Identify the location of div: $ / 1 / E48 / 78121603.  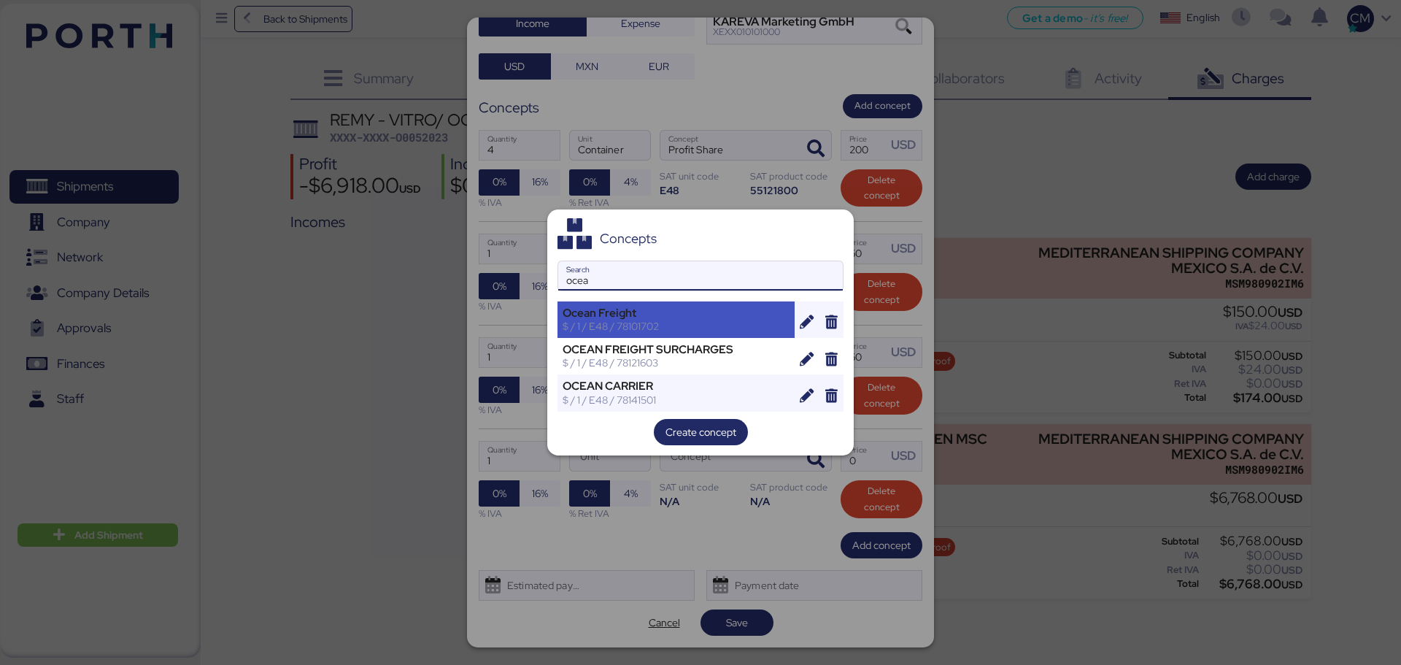
(676, 363).